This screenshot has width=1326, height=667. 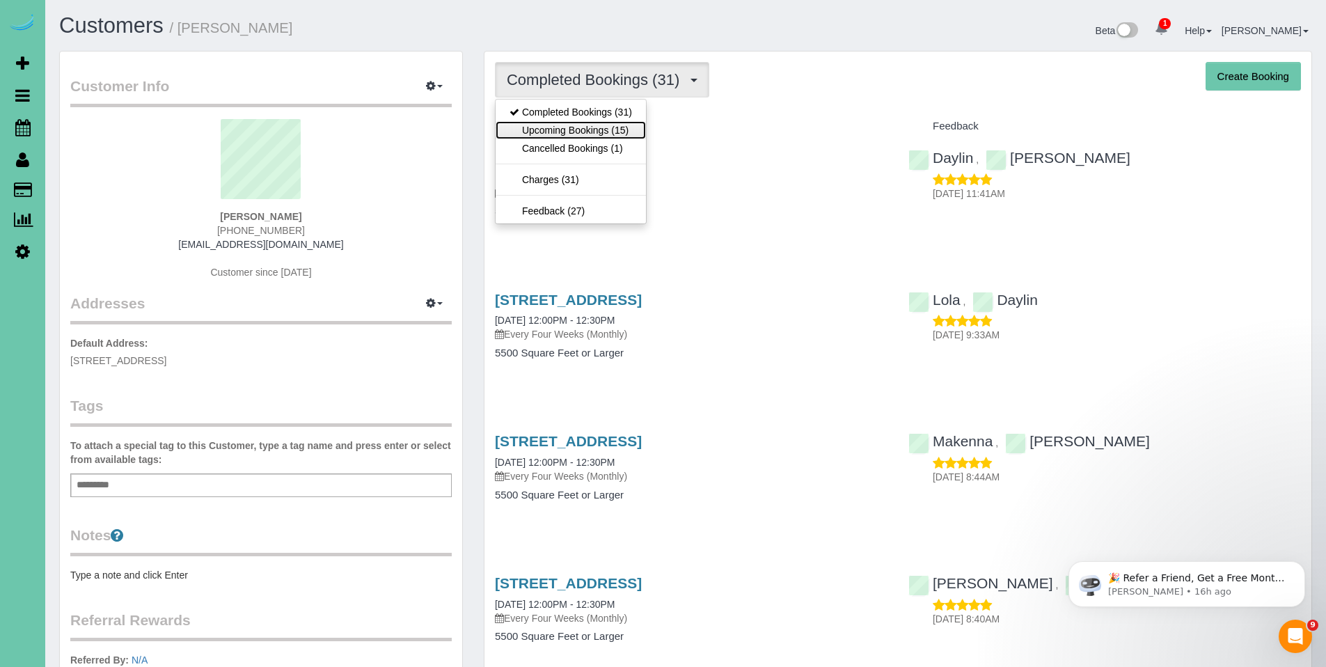 I want to click on img: Profile image for Ellie, so click(x=42, y=53).